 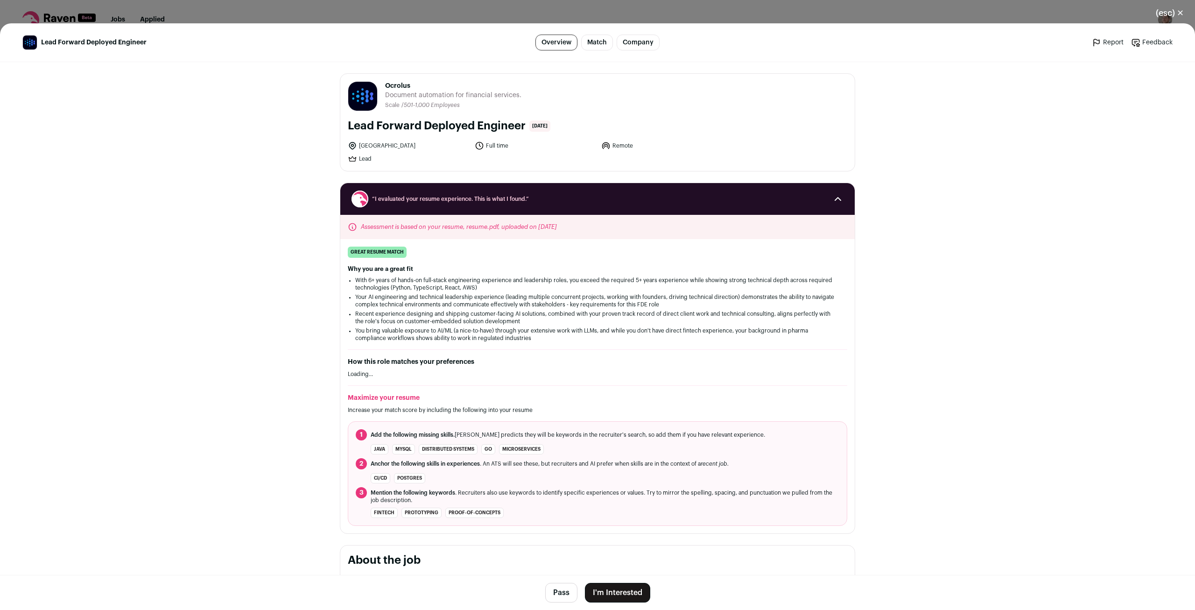 What do you see at coordinates (377, 252) in the screenshot?
I see `div: great resume match` at bounding box center [377, 252].